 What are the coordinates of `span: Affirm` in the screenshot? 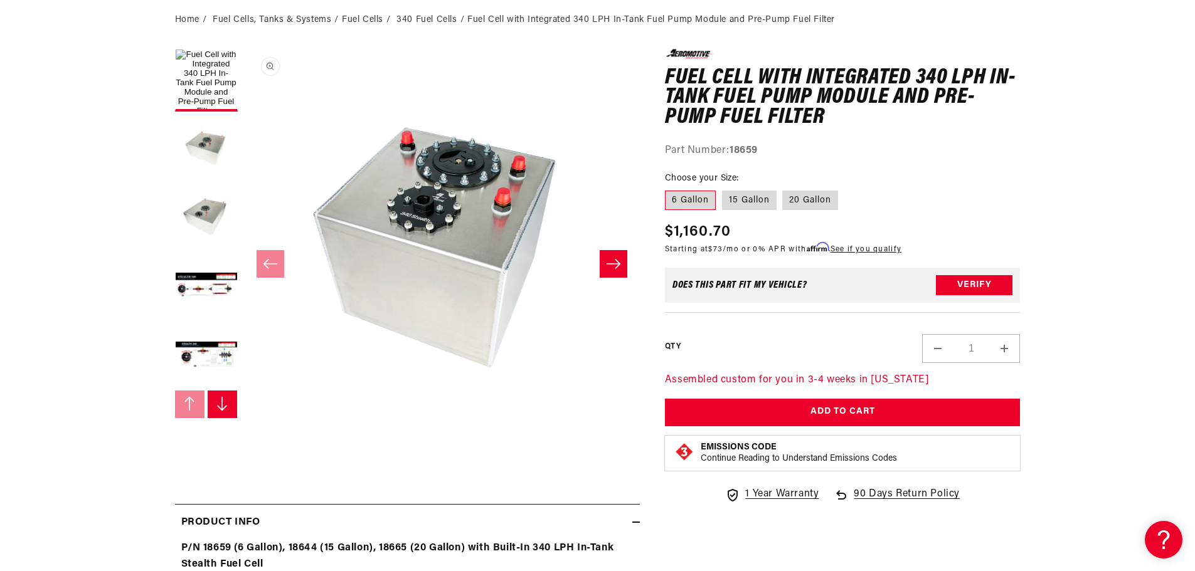 It's located at (817, 247).